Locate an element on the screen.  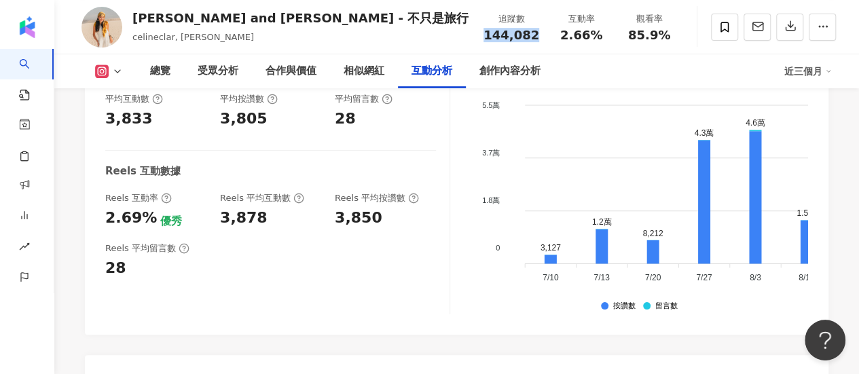
div: 2.69% is located at coordinates (131, 218).